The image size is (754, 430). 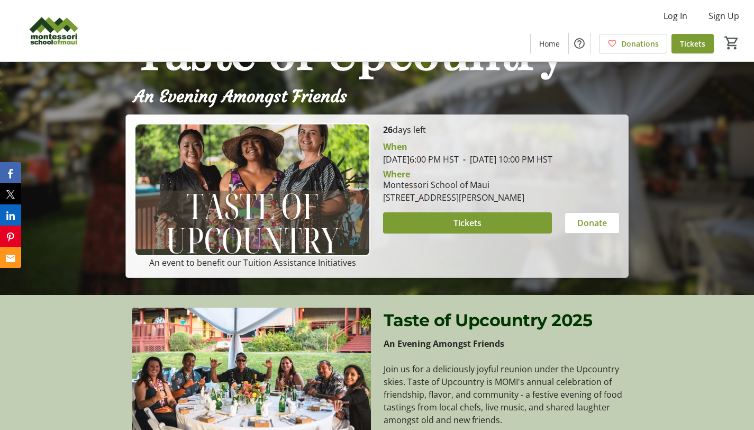 What do you see at coordinates (549, 43) in the screenshot?
I see `span: Home` at bounding box center [549, 43].